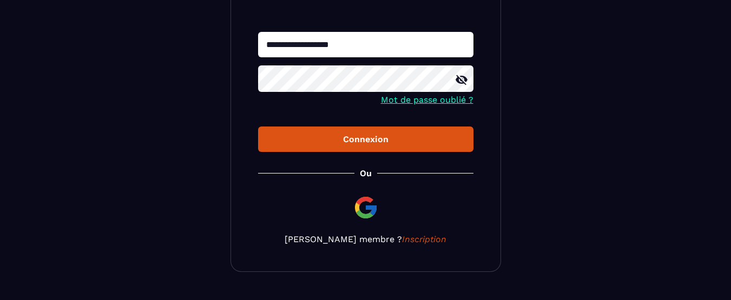 The width and height of the screenshot is (731, 300). What do you see at coordinates (366, 173) in the screenshot?
I see `p: Ou` at bounding box center [366, 173].